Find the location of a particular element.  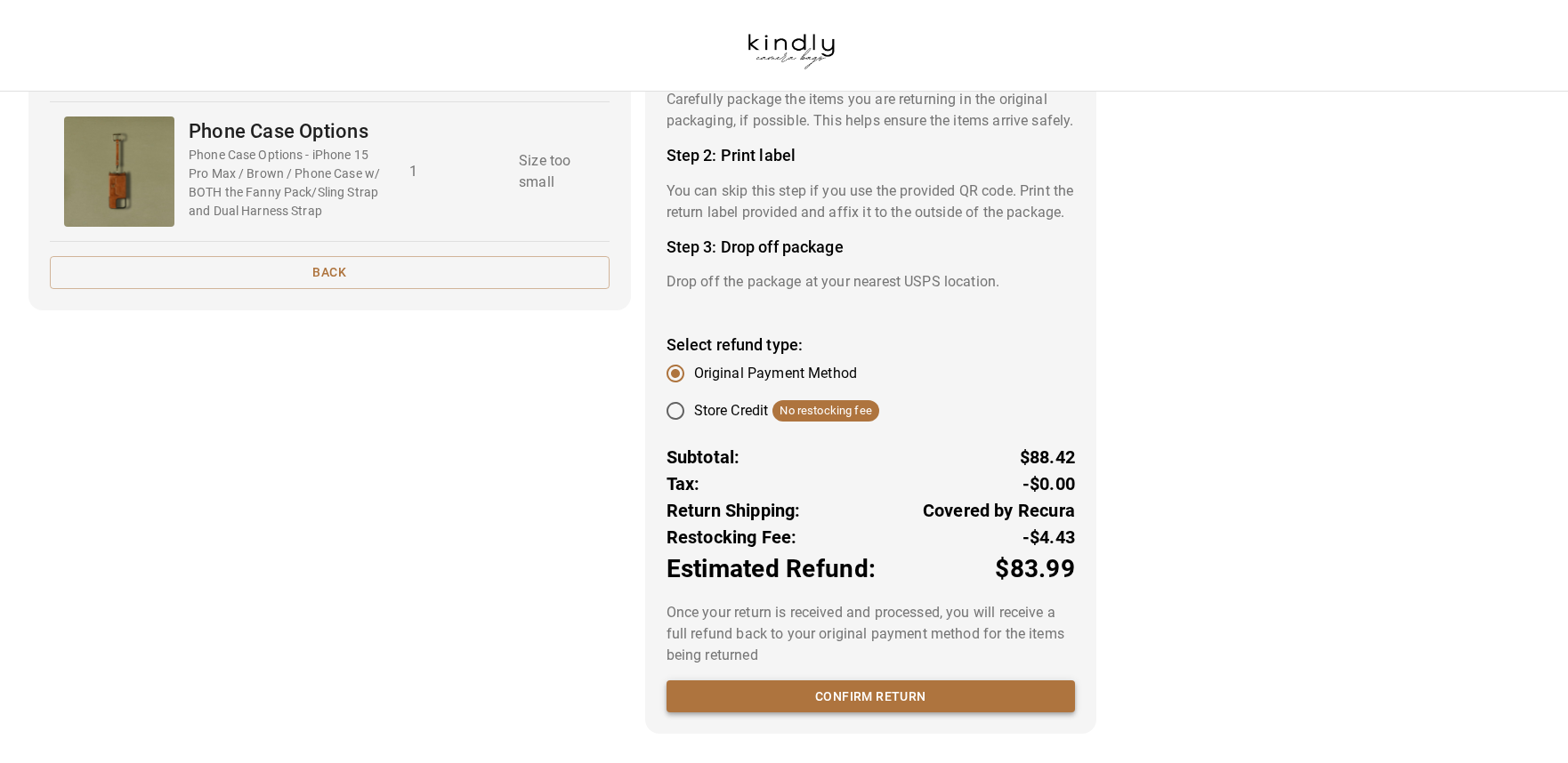

p: 1 is located at coordinates (449, 172).